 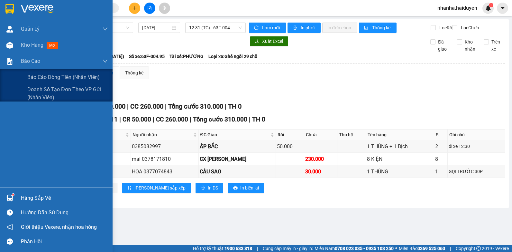 I want to click on span: 1, so click(x=491, y=5).